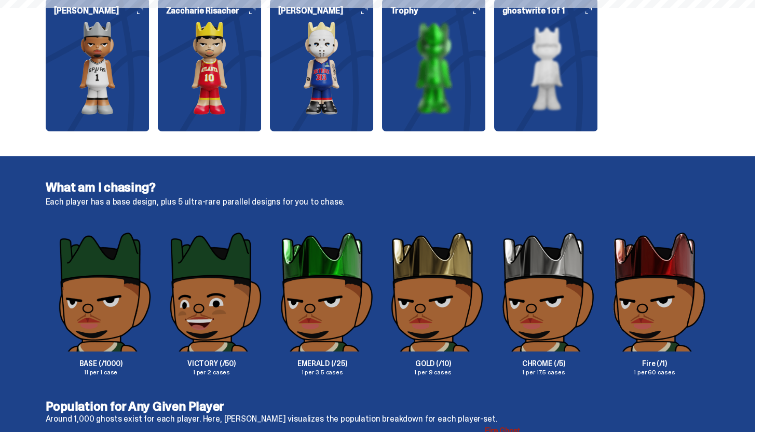 Image resolution: width=763 pixels, height=432 pixels. Describe the element at coordinates (211, 363) in the screenshot. I see `p: VICTORY (/50)` at that location.